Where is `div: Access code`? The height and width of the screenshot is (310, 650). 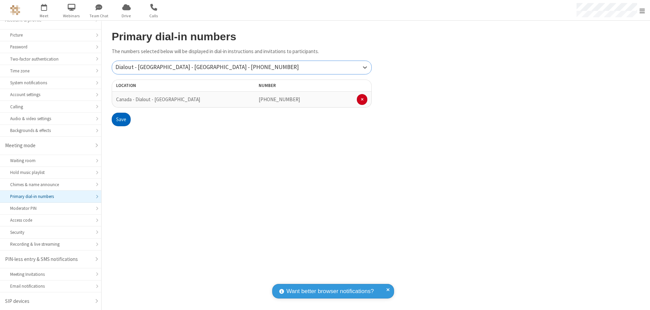
div: Access code is located at coordinates (50, 220).